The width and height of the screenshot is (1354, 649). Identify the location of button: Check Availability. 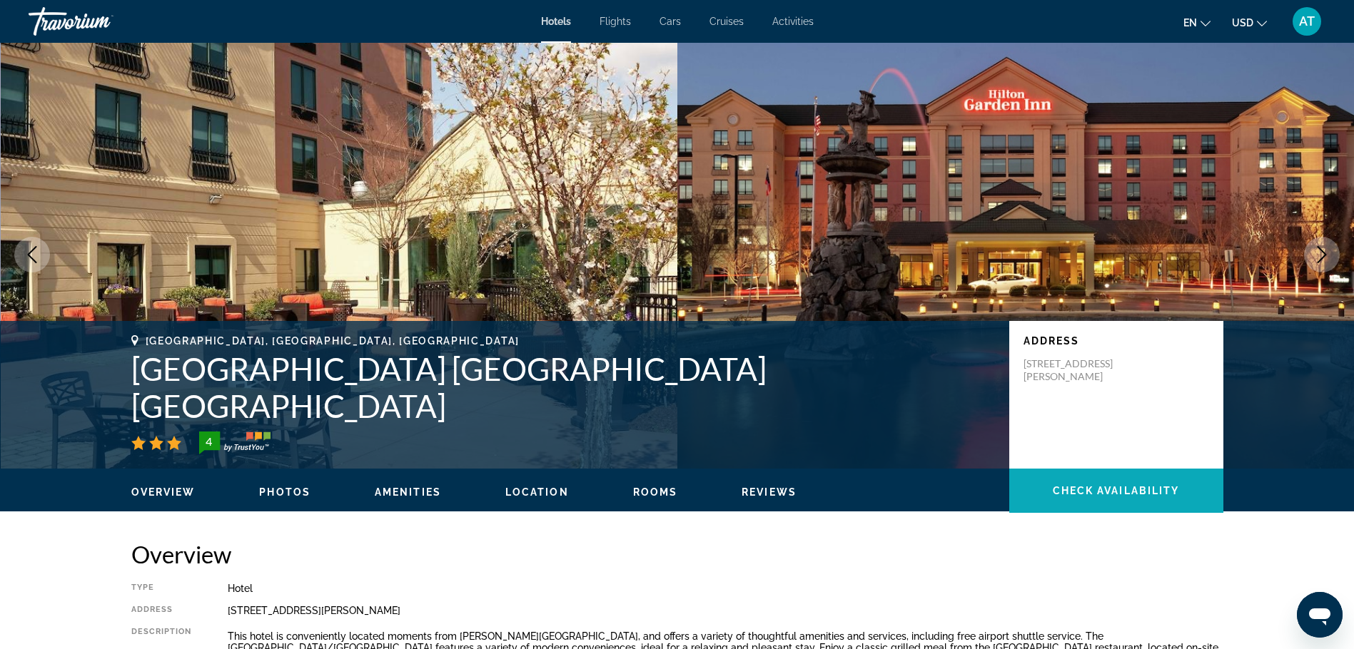
(1116, 491).